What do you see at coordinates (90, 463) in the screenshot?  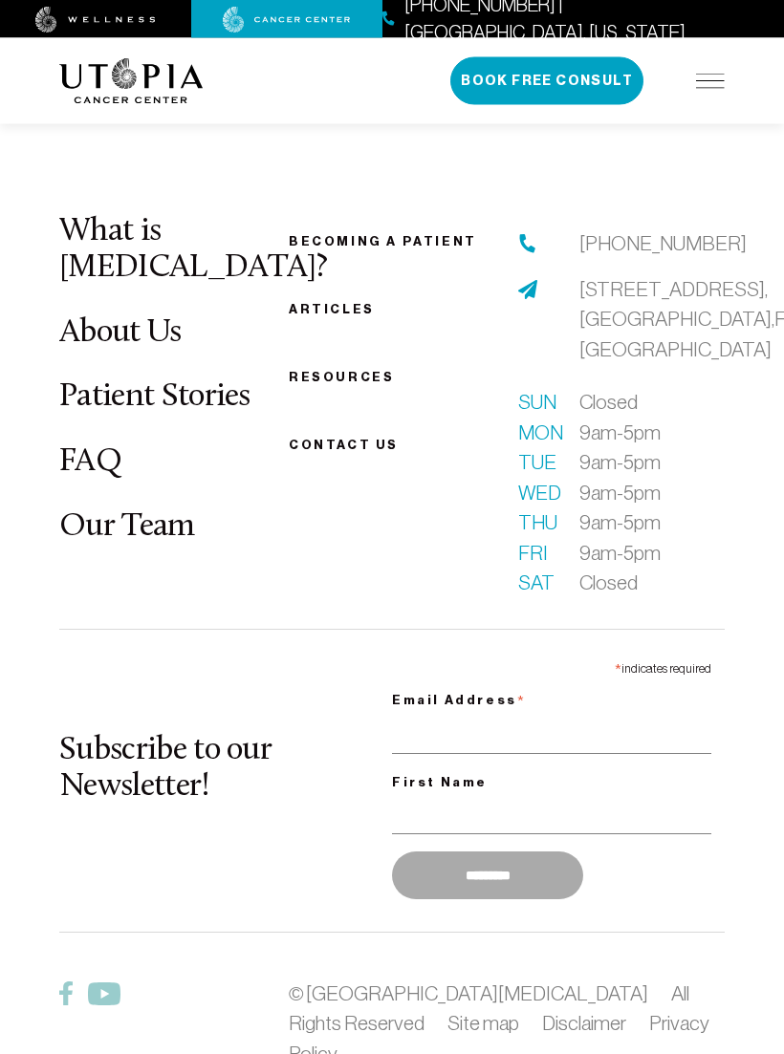 I see `a: FAQ` at bounding box center [90, 463].